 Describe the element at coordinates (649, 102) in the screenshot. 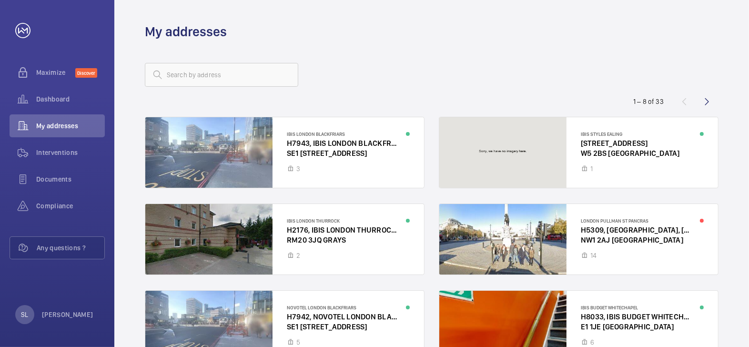

I see `div: 1 – 8 of 33` at that location.